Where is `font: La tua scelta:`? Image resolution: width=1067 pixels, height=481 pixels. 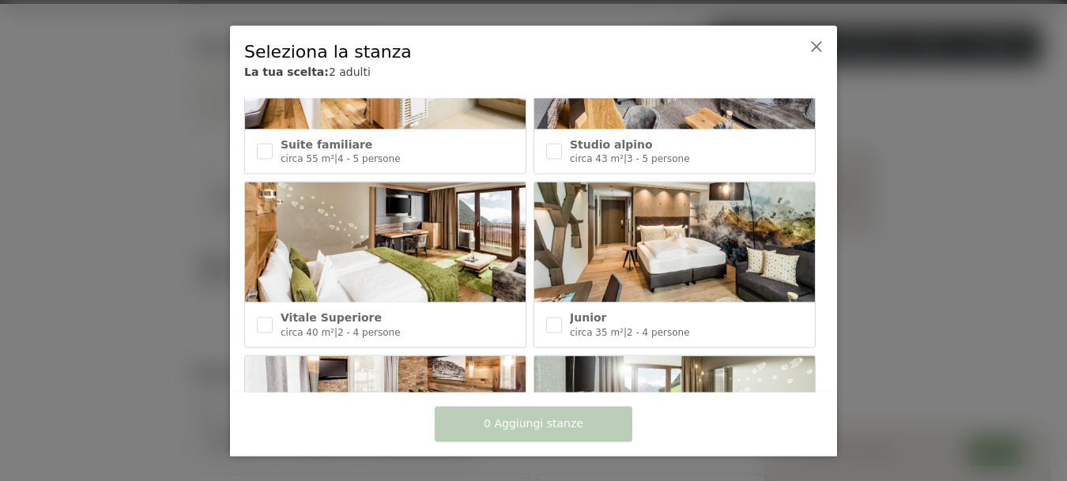
font: La tua scelta: is located at coordinates (286, 72).